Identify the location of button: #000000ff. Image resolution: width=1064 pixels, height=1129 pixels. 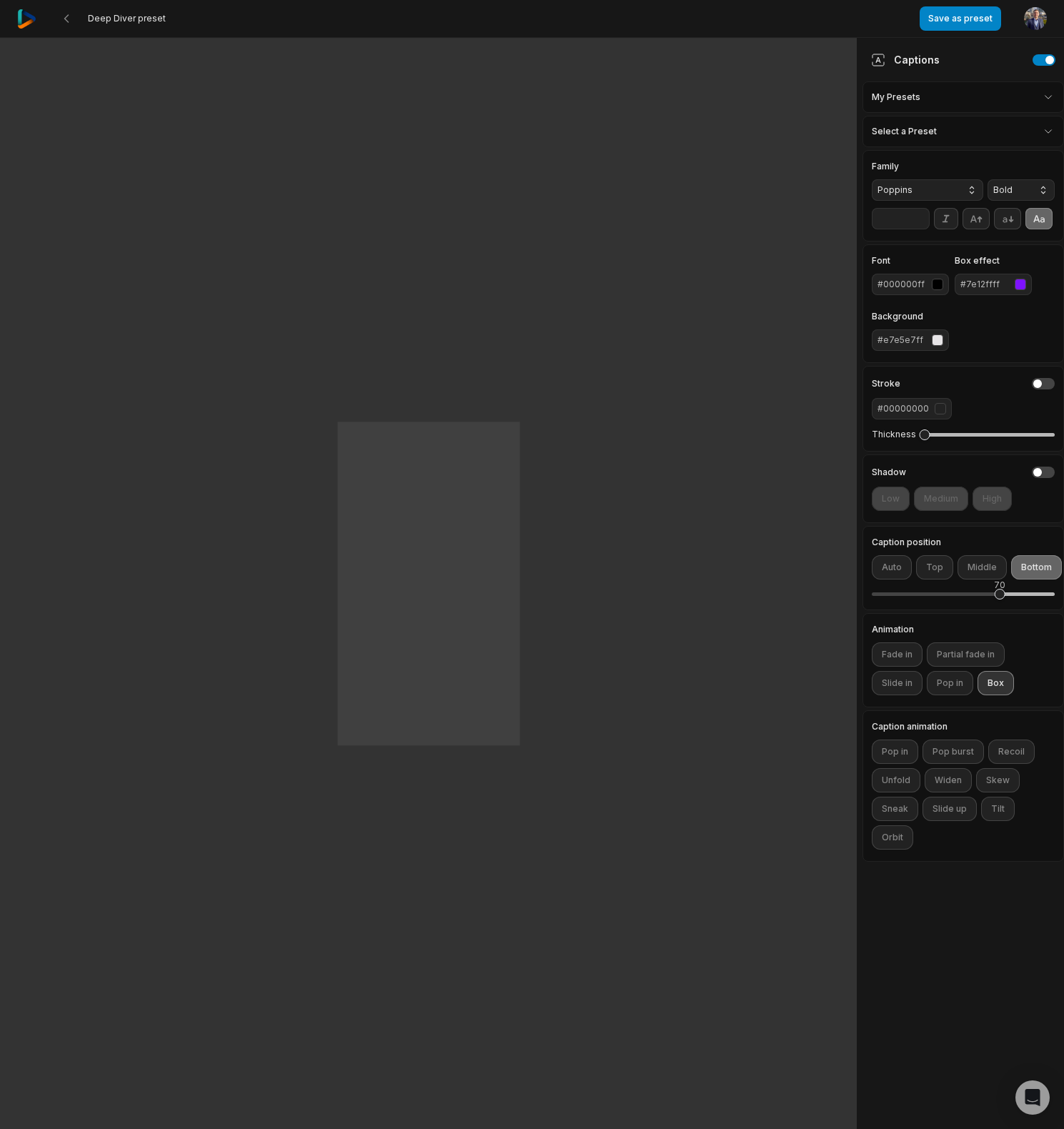
(911, 284).